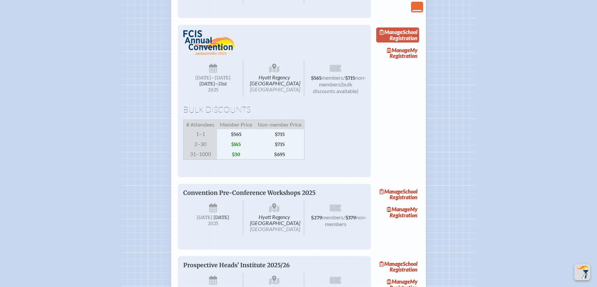 This screenshot has width=597, height=287. What do you see at coordinates (316, 218) in the screenshot?
I see `span: $279` at bounding box center [316, 218].